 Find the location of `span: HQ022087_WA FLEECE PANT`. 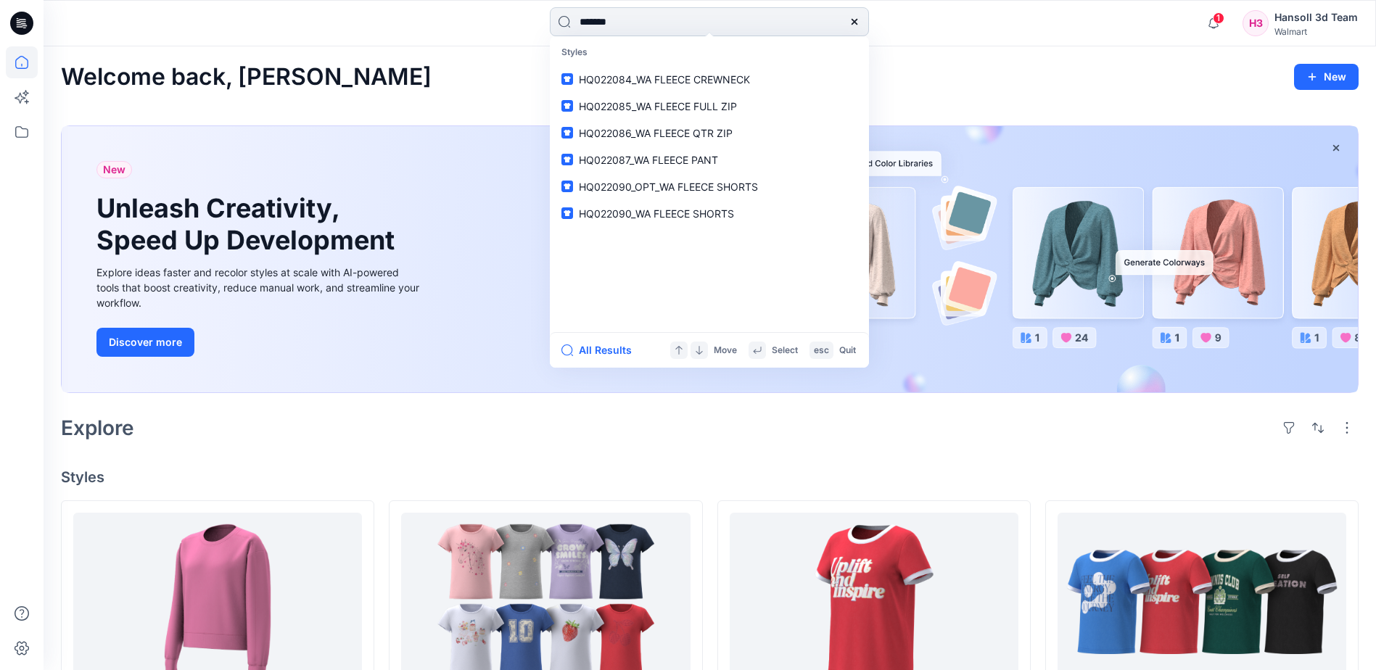

span: HQ022087_WA FLEECE PANT is located at coordinates (648, 160).